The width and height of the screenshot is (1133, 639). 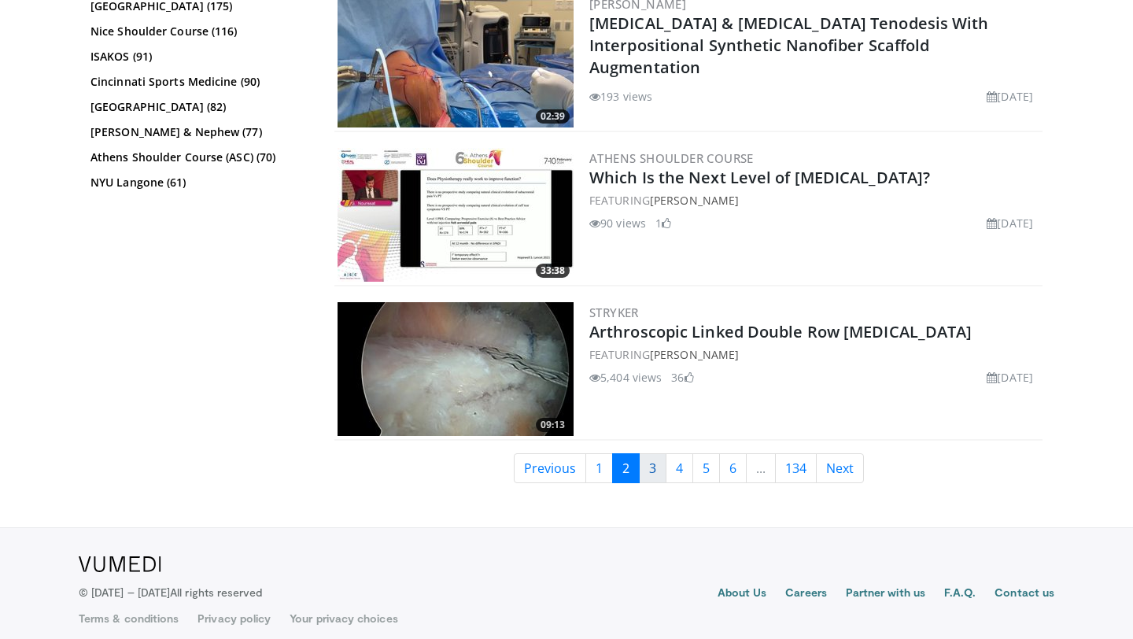 I want to click on li: 5,404 views, so click(x=626, y=377).